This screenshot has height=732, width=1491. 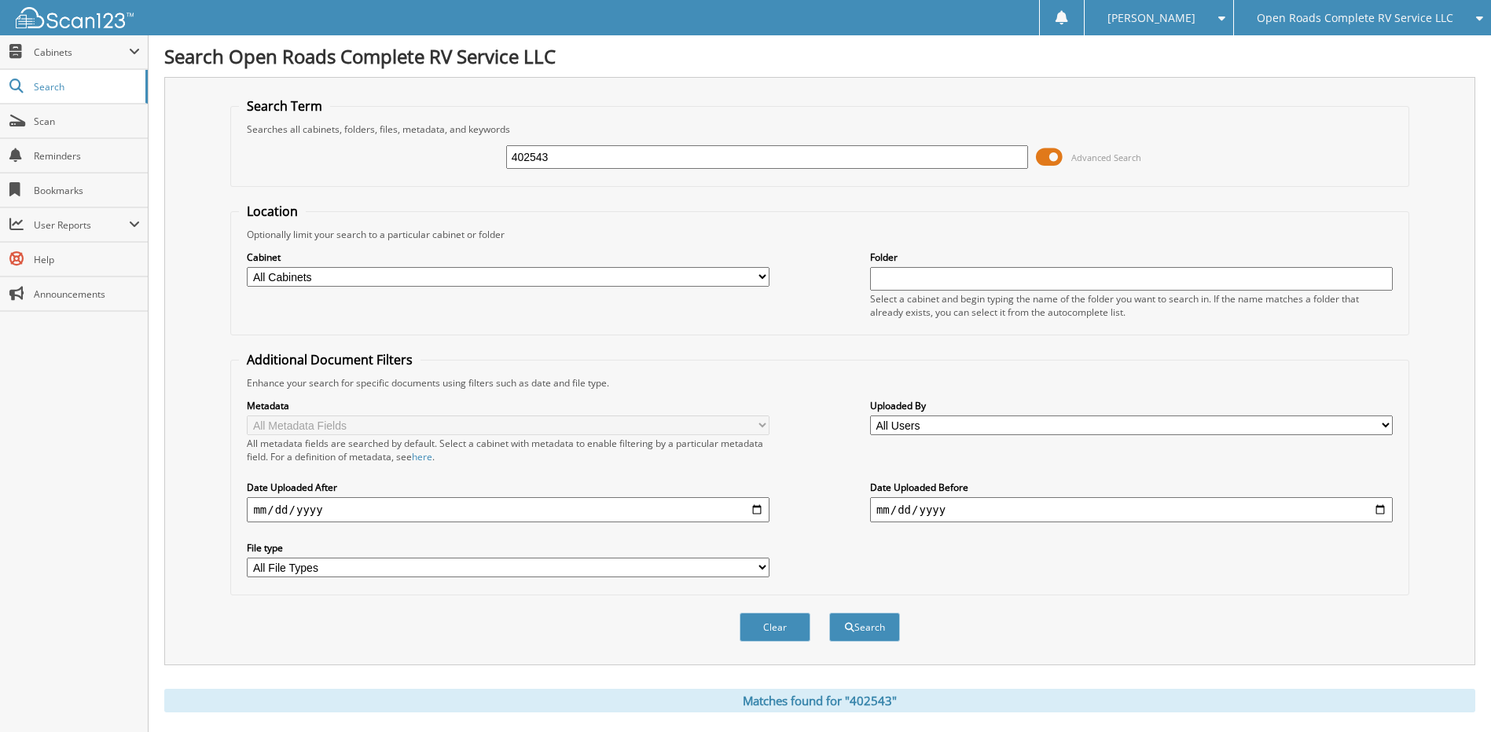 What do you see at coordinates (75, 17) in the screenshot?
I see `img: scan123-logo-white.svg` at bounding box center [75, 17].